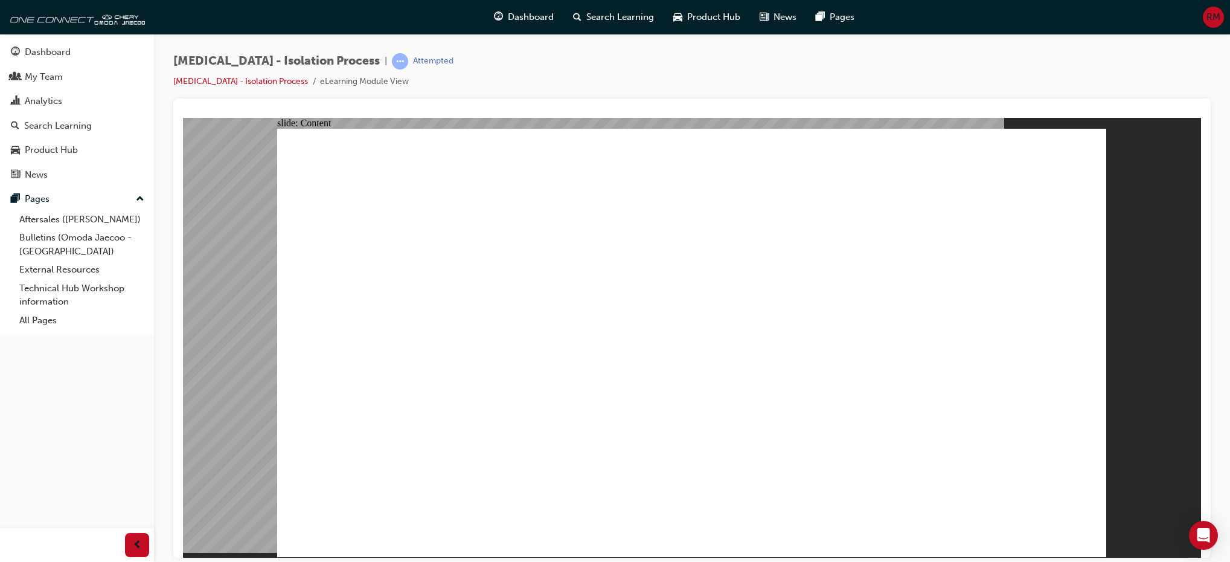  Describe the element at coordinates (714, 17) in the screenshot. I see `span: Product Hub` at that location.